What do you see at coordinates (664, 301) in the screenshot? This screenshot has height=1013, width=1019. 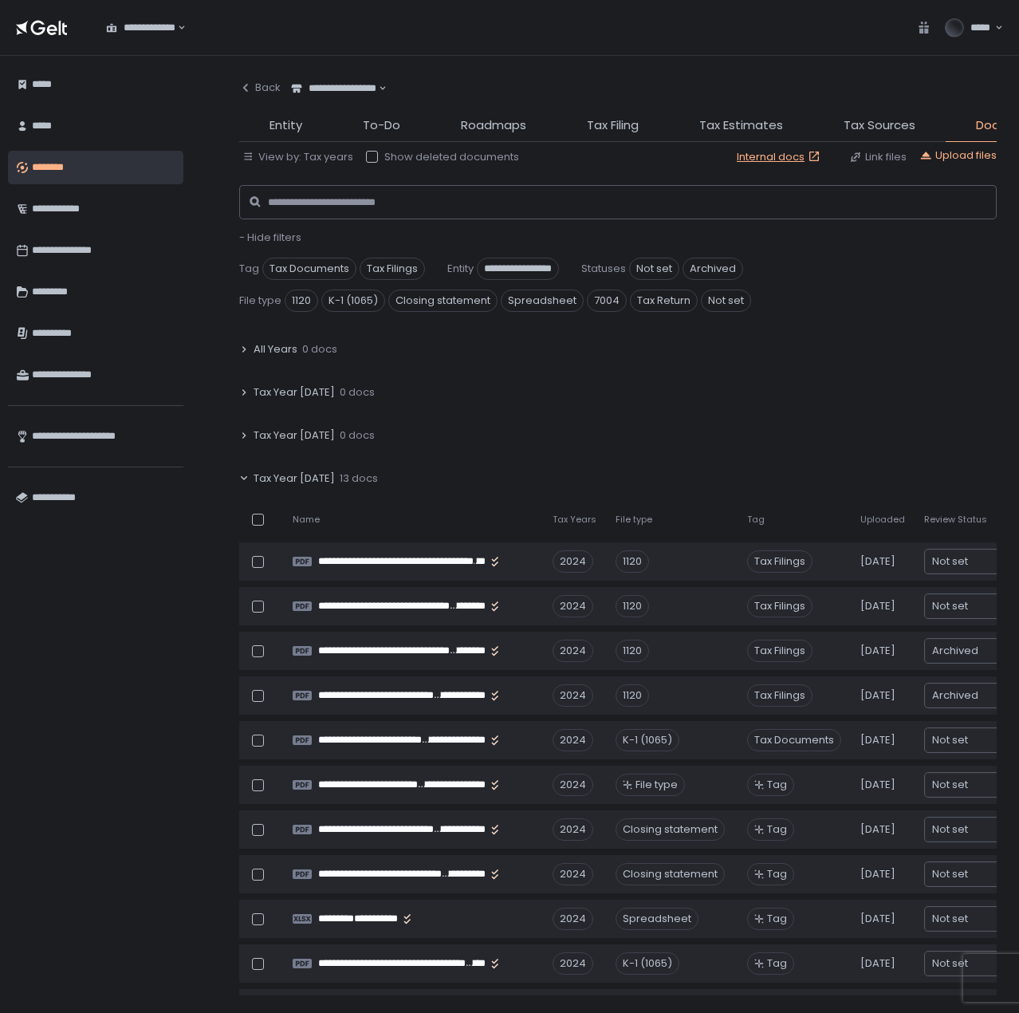 I see `span: Tax Return` at bounding box center [664, 301].